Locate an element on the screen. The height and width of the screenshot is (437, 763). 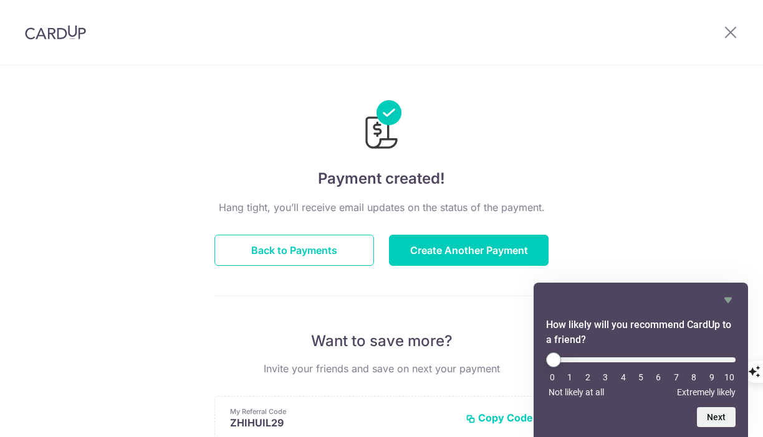
img: Payments is located at coordinates (381, 127).